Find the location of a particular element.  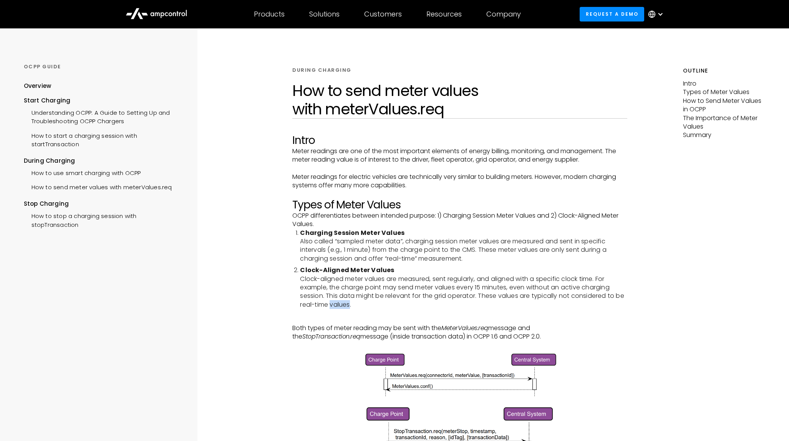

a: How to send meter values with meterValues.req is located at coordinates (98, 186).